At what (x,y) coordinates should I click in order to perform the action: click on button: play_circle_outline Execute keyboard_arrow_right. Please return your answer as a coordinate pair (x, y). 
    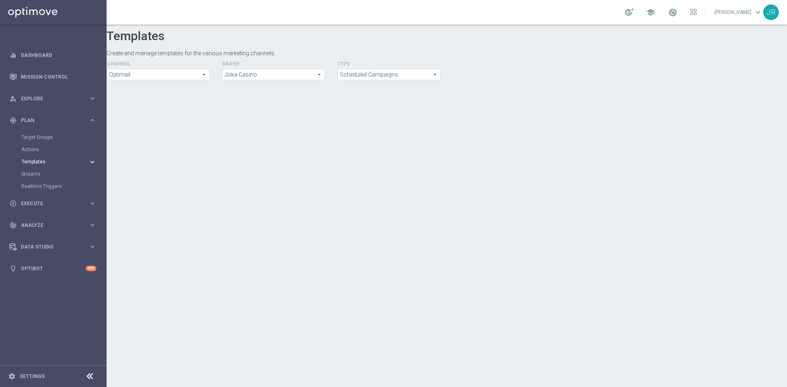
    Looking at the image, I should click on (53, 204).